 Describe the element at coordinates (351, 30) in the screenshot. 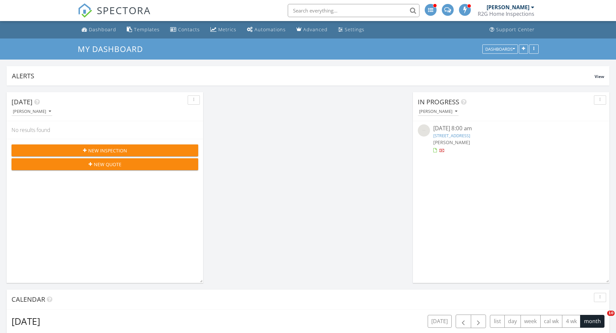

I see `a: Settings` at that location.